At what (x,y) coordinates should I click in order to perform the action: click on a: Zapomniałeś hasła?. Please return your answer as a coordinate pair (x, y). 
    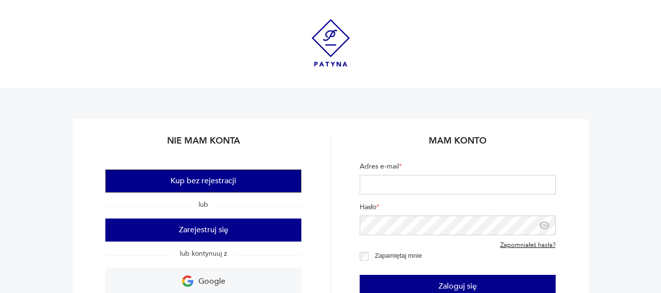
    Looking at the image, I should click on (527, 245).